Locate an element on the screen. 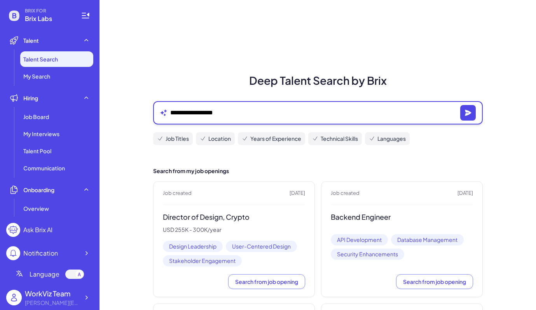  span: Talent Pool is located at coordinates (37, 151).